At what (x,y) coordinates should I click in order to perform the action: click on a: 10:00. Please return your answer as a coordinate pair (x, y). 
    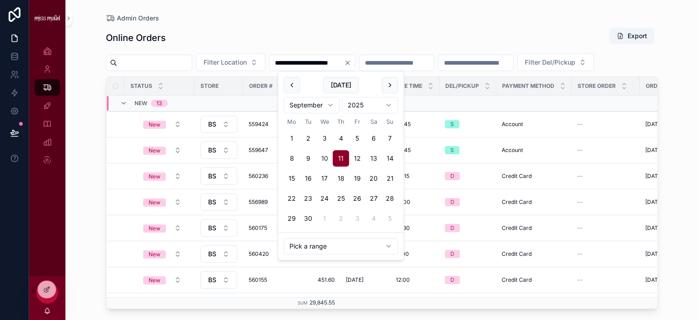
    Looking at the image, I should click on (415, 202).